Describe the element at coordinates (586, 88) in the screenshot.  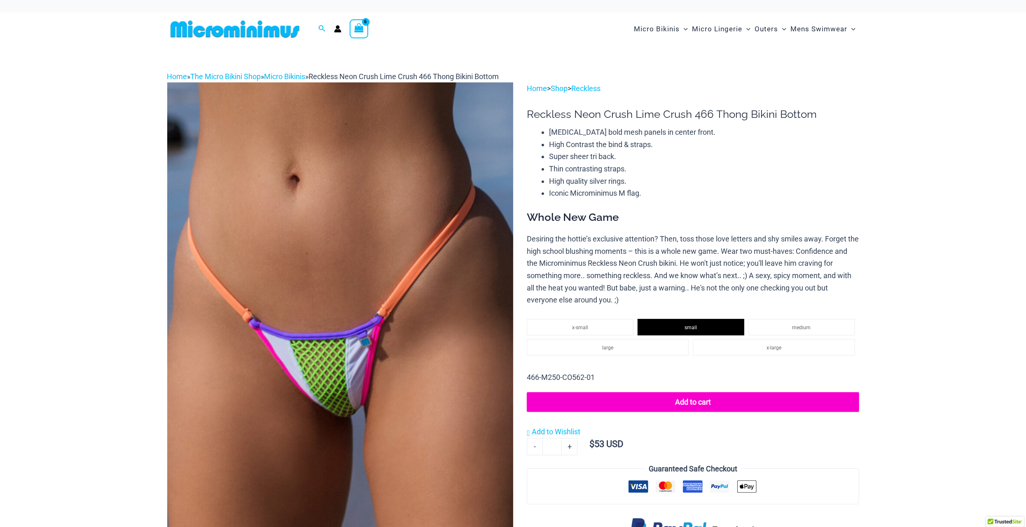
I see `a: Reckless` at that location.